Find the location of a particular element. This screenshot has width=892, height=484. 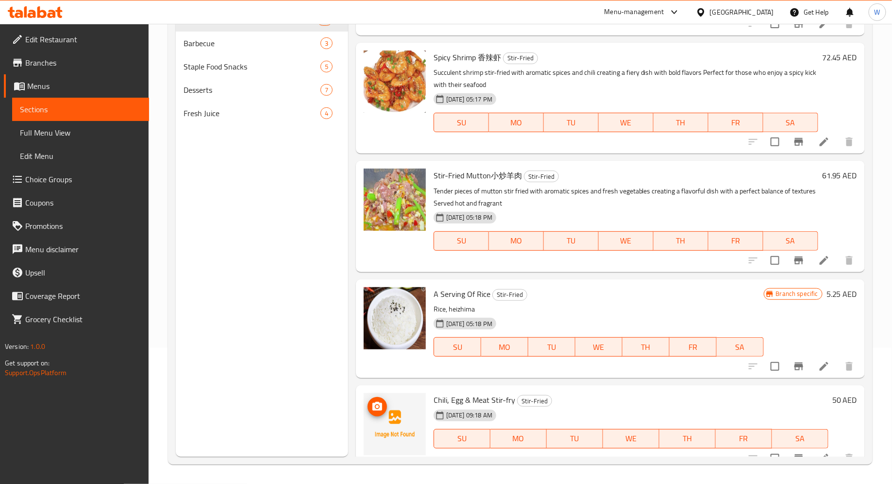

a: Support.OpsPlatform is located at coordinates (35, 372).